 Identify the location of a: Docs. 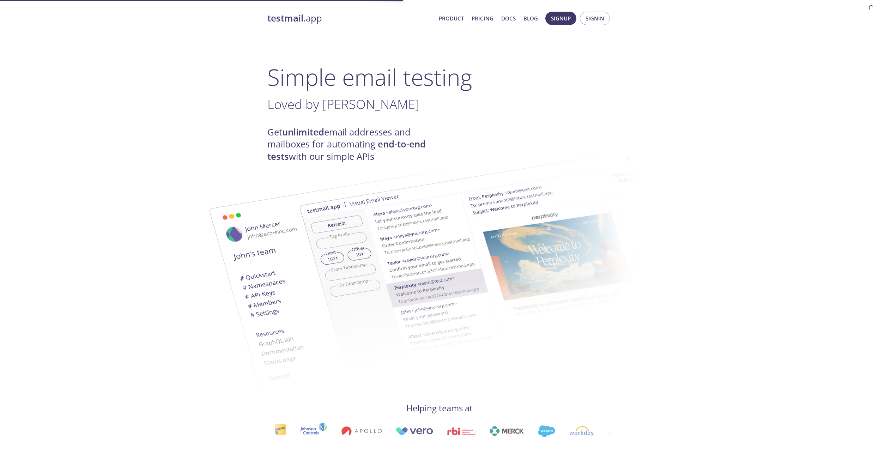
(508, 18).